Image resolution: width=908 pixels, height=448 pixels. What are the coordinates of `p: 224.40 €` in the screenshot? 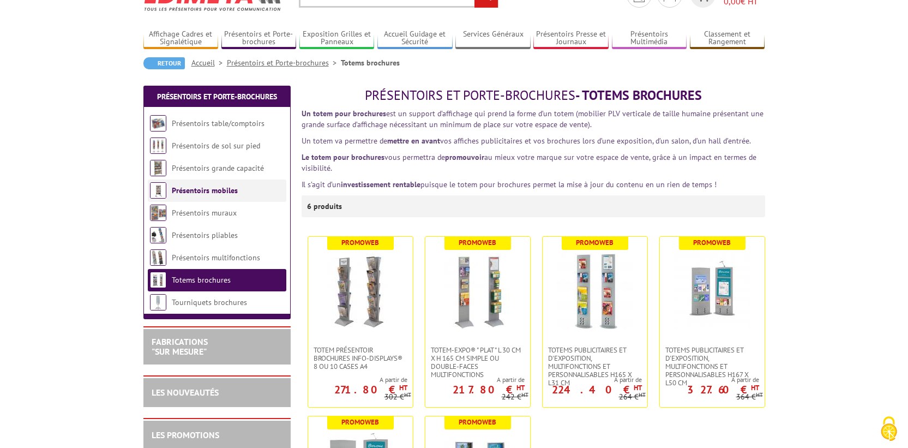 It's located at (597, 390).